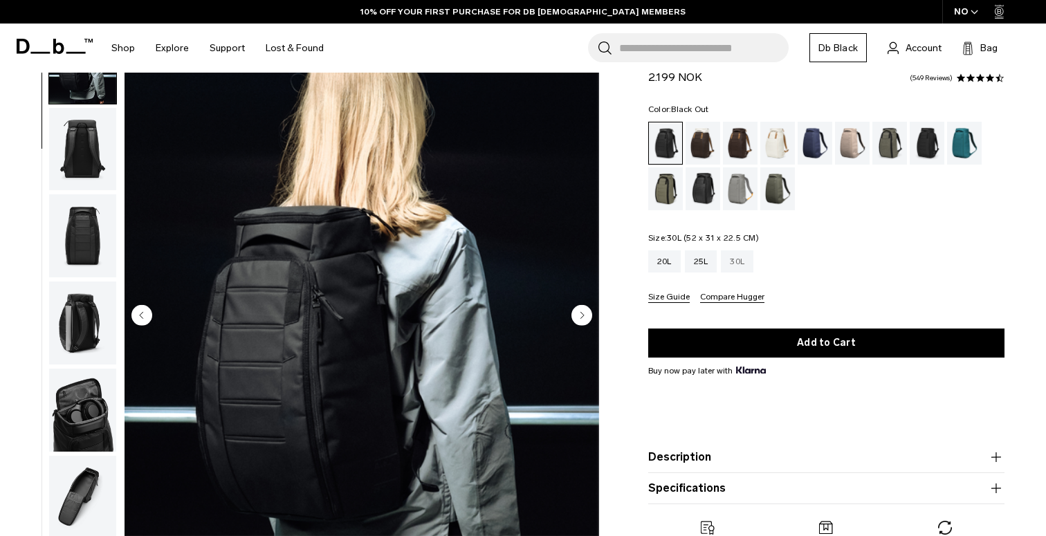  What do you see at coordinates (826, 343) in the screenshot?
I see `button: Add to Cart` at bounding box center [826, 343].